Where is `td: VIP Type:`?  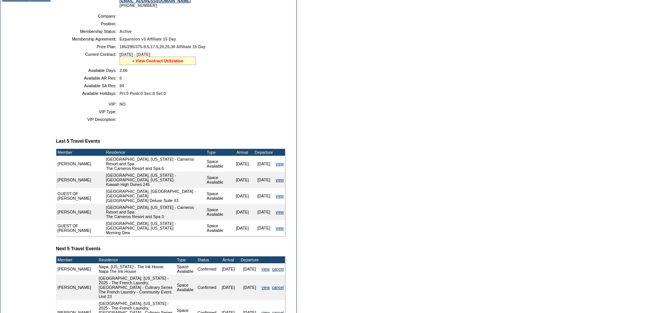
td: VIP Type: is located at coordinates (88, 112).